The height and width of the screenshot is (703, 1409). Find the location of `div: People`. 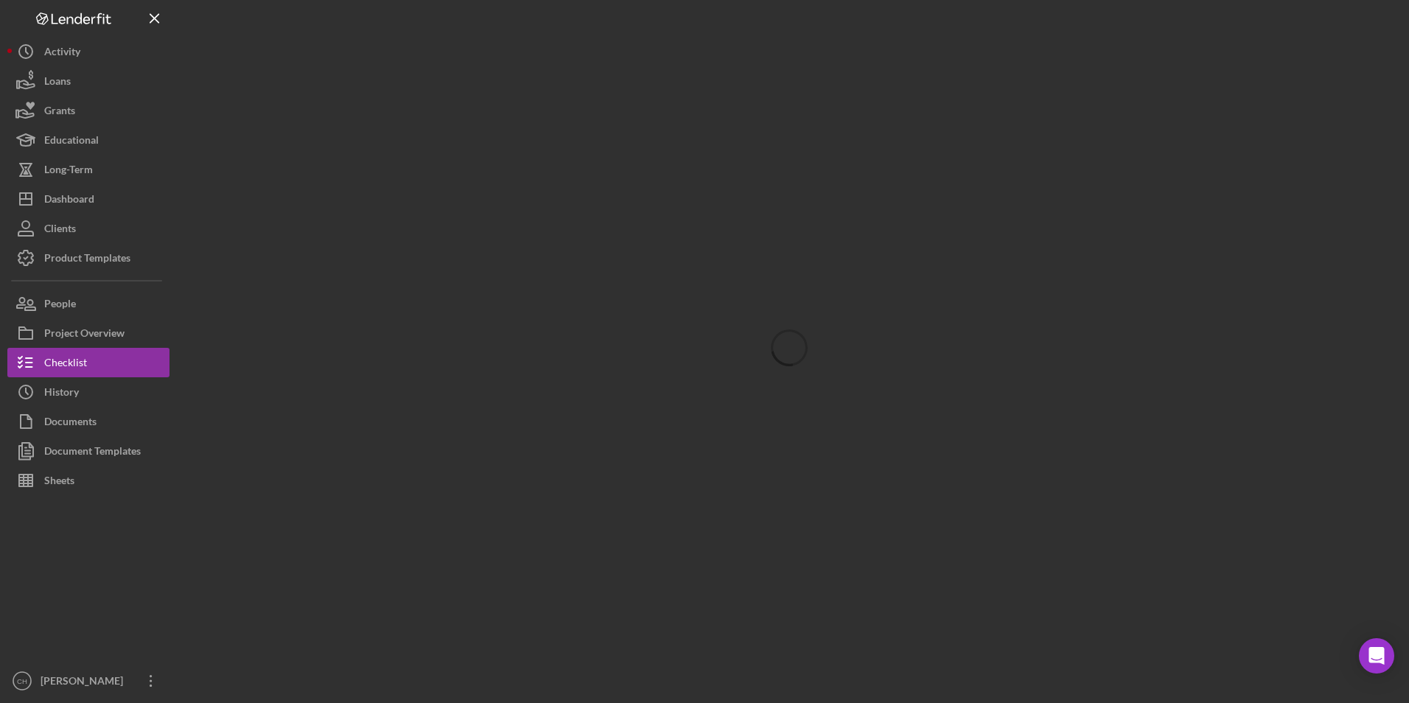

div: People is located at coordinates (60, 305).